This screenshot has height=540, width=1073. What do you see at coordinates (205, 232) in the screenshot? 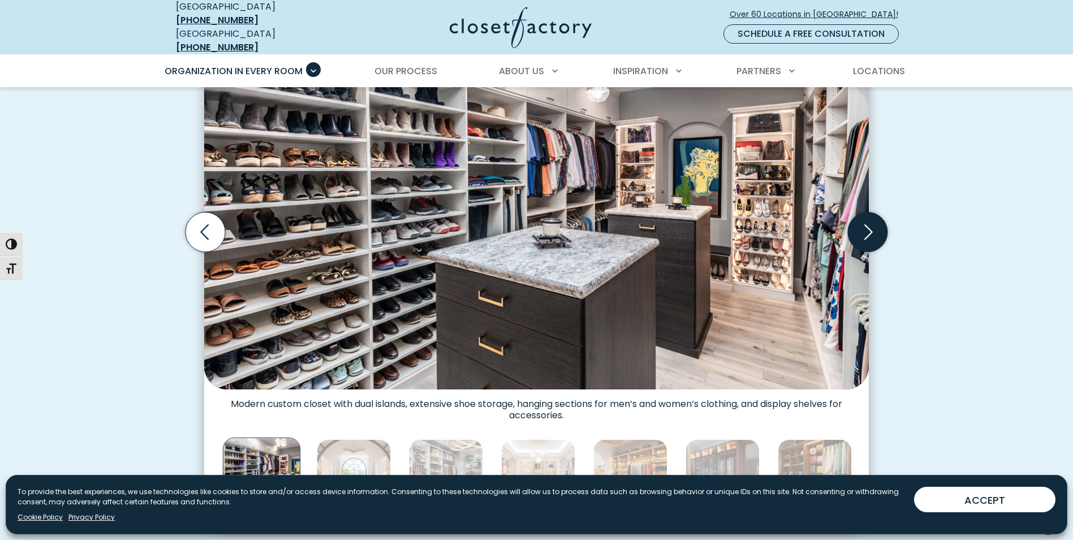
I see `button: Previous slide` at bounding box center [205, 232].